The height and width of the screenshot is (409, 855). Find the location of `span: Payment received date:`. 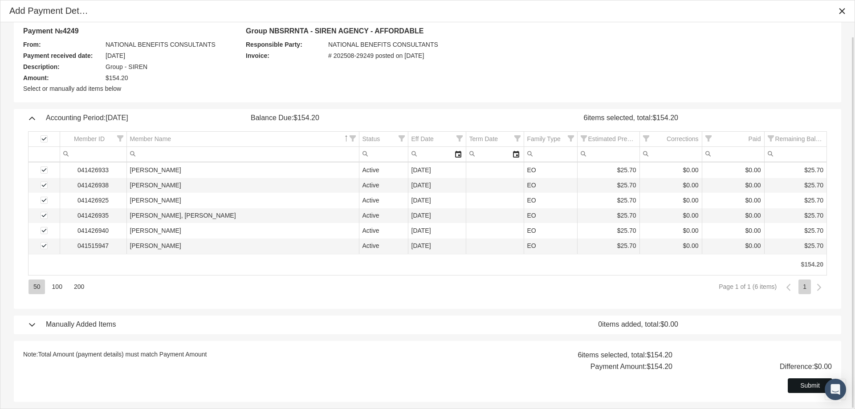

span: Payment received date: is located at coordinates (62, 56).